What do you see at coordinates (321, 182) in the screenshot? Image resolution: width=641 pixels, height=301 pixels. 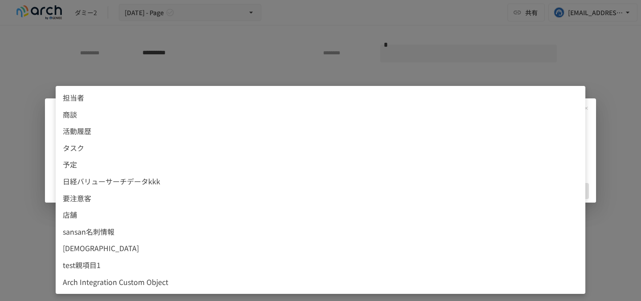 I see `span: 日経バリューサーチデータkkk` at bounding box center [321, 182].